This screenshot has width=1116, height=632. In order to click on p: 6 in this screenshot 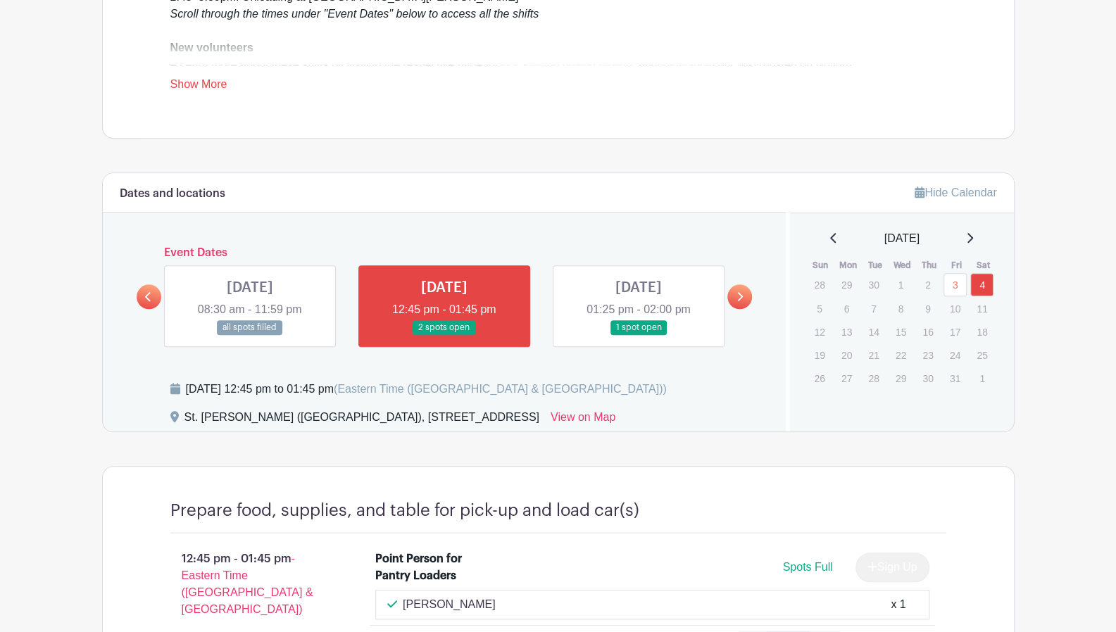, I will do `click(846, 308)`.